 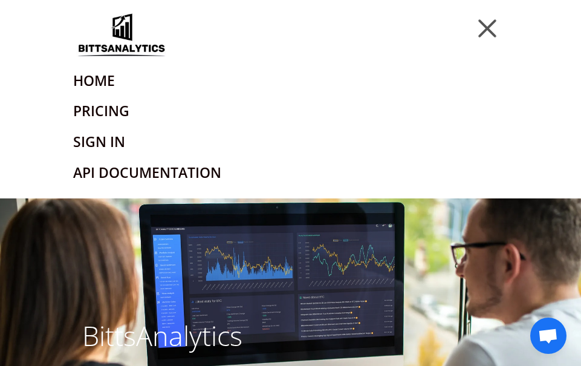 What do you see at coordinates (291, 172) in the screenshot?
I see `a: API Documentation` at bounding box center [291, 172].